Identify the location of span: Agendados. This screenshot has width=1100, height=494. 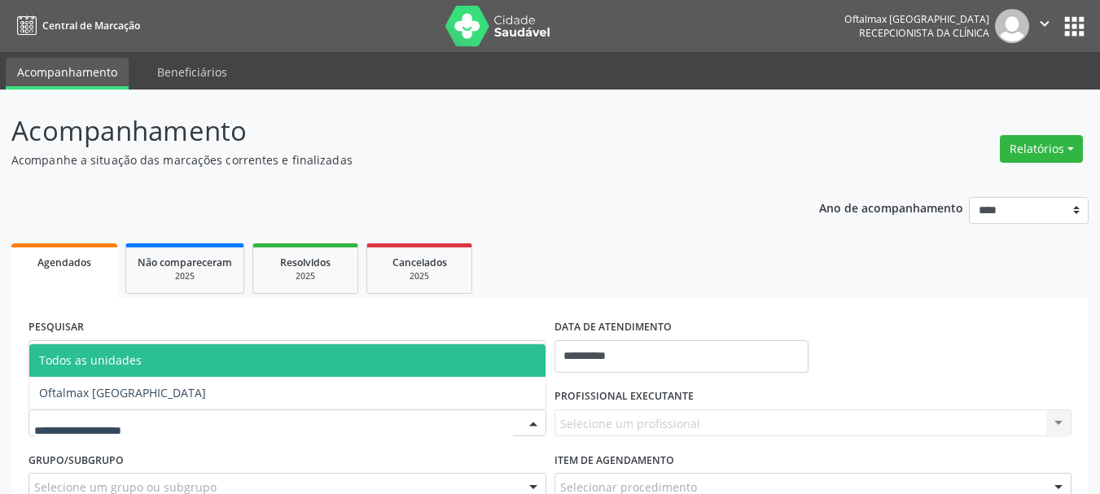
(64, 262).